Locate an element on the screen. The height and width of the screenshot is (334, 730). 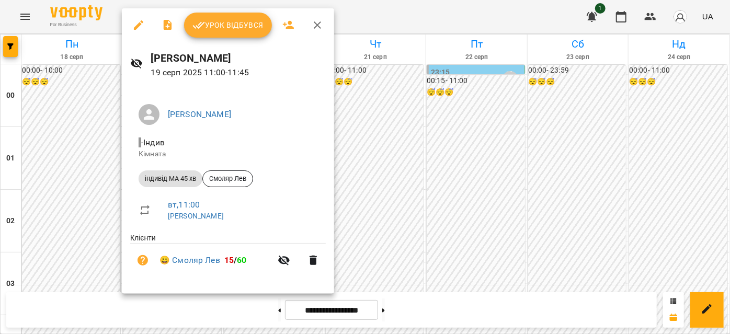
a: 😀 Смоляр Лев is located at coordinates (190, 261).